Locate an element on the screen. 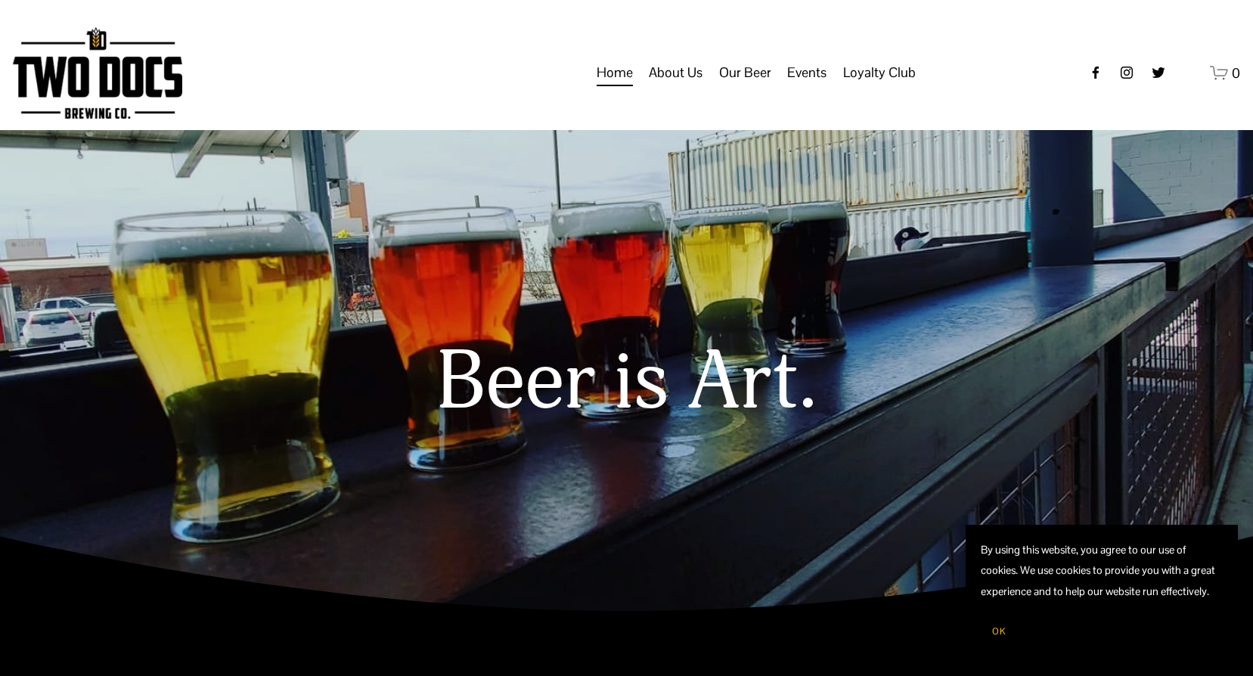 This screenshot has width=1253, height=676. a: Two Docs Brewing Co. is located at coordinates (98, 73).